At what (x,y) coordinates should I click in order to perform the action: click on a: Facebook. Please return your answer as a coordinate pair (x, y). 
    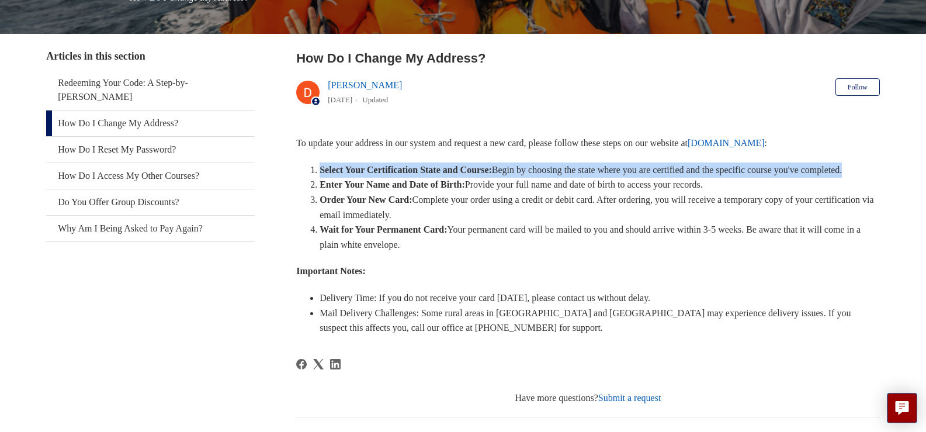
    Looking at the image, I should click on (301, 364).